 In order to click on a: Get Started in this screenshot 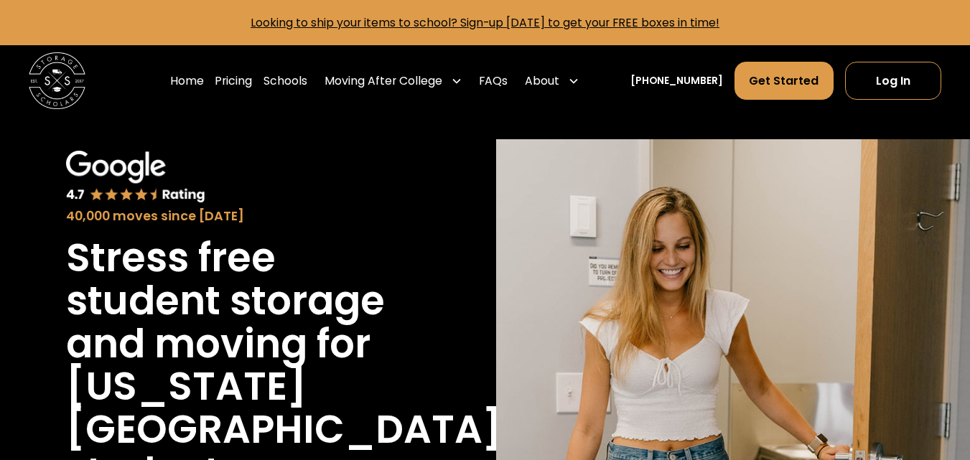, I will do `click(784, 80)`.